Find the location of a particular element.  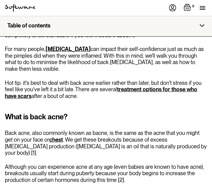

a: Open cart is located at coordinates (190, 8).